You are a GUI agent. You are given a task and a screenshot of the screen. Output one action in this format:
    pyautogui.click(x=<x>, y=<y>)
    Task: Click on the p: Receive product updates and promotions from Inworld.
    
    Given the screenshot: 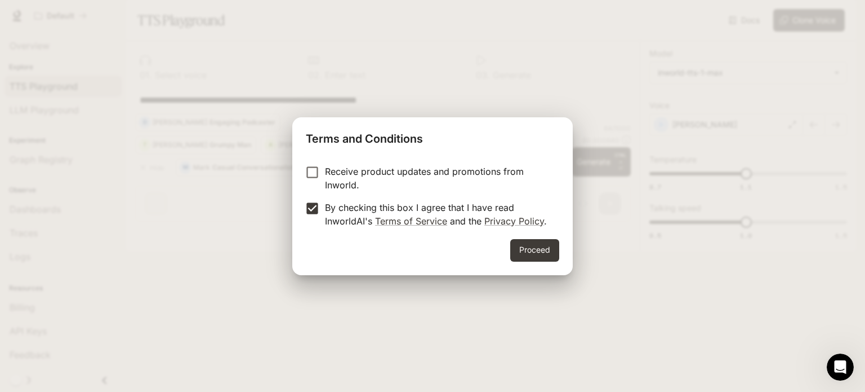 What is the action you would take?
    pyautogui.click(x=438, y=178)
    